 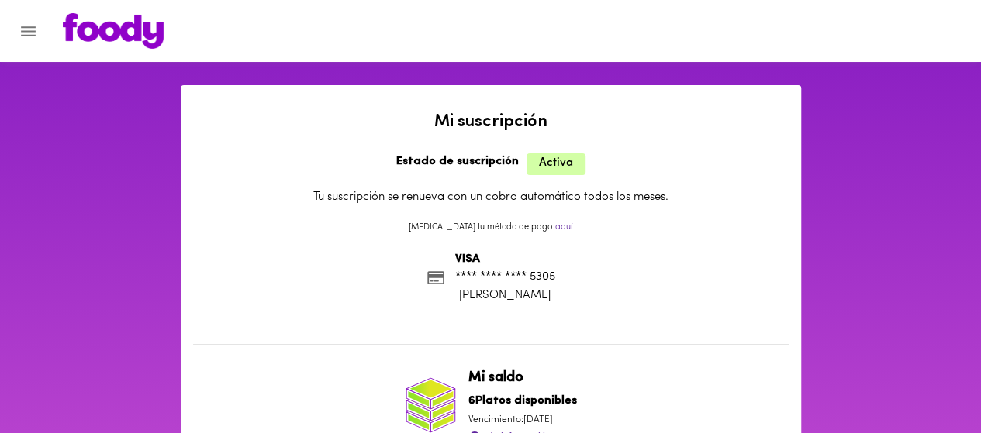 What do you see at coordinates (113, 31) in the screenshot?
I see `img: logo.png` at bounding box center [113, 31].